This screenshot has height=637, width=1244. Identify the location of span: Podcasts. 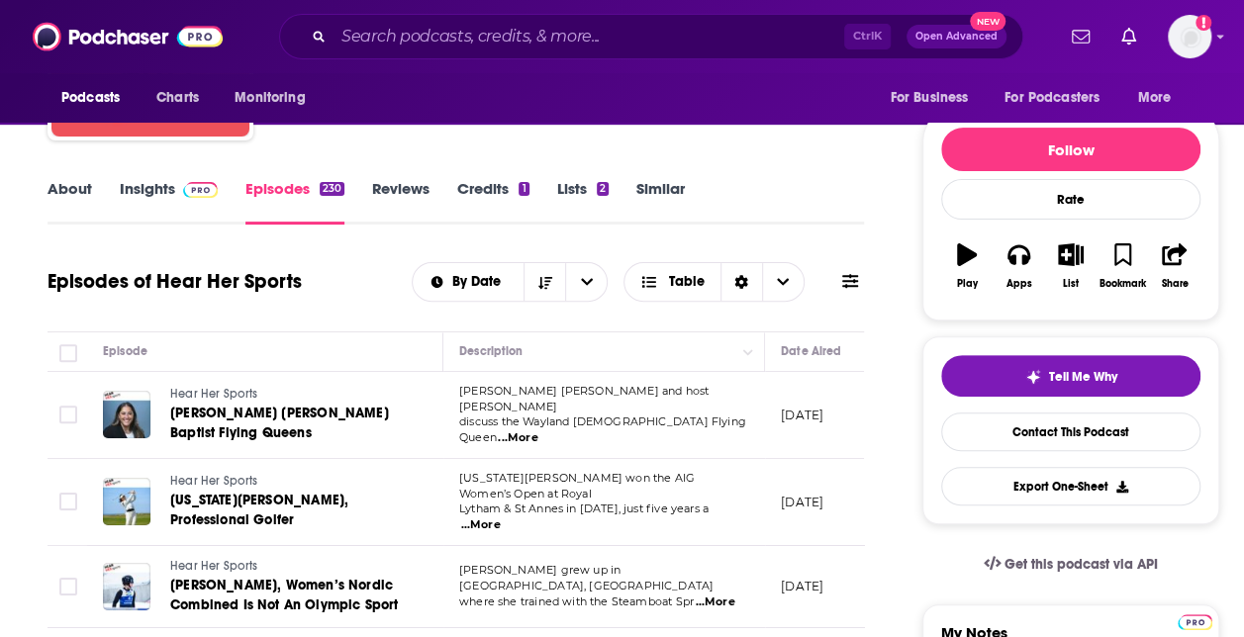
(90, 98).